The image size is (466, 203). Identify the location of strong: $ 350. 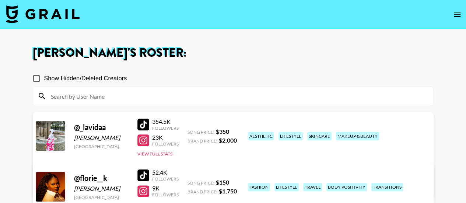
(222, 131).